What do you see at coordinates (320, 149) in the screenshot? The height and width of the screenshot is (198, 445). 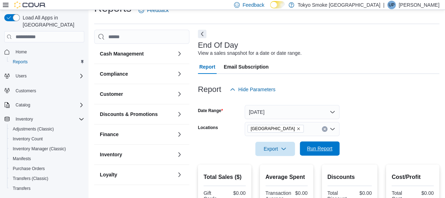 I see `span: Run Report` at bounding box center [320, 149].